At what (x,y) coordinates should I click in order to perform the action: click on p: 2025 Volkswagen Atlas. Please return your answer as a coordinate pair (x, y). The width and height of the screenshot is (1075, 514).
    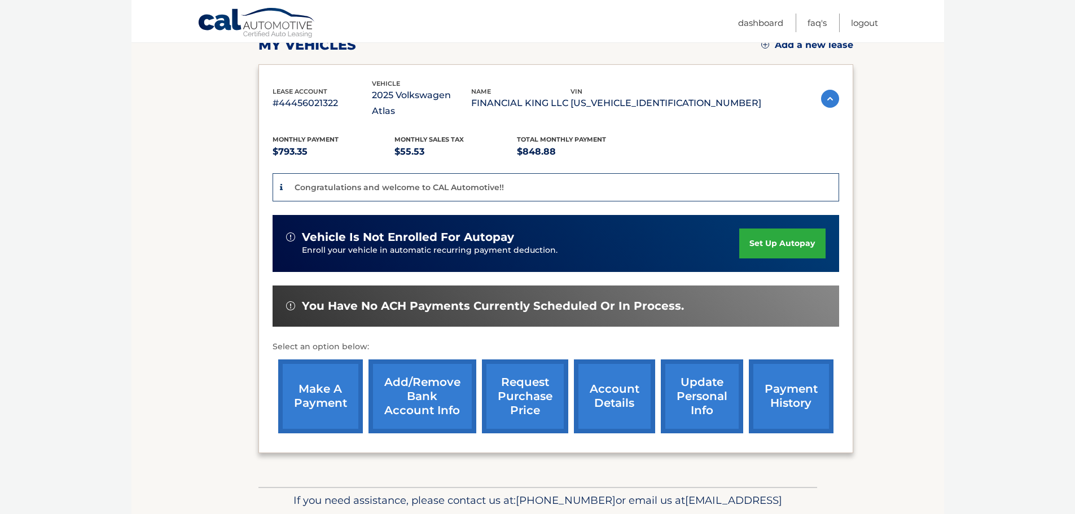
    Looking at the image, I should click on (422, 103).